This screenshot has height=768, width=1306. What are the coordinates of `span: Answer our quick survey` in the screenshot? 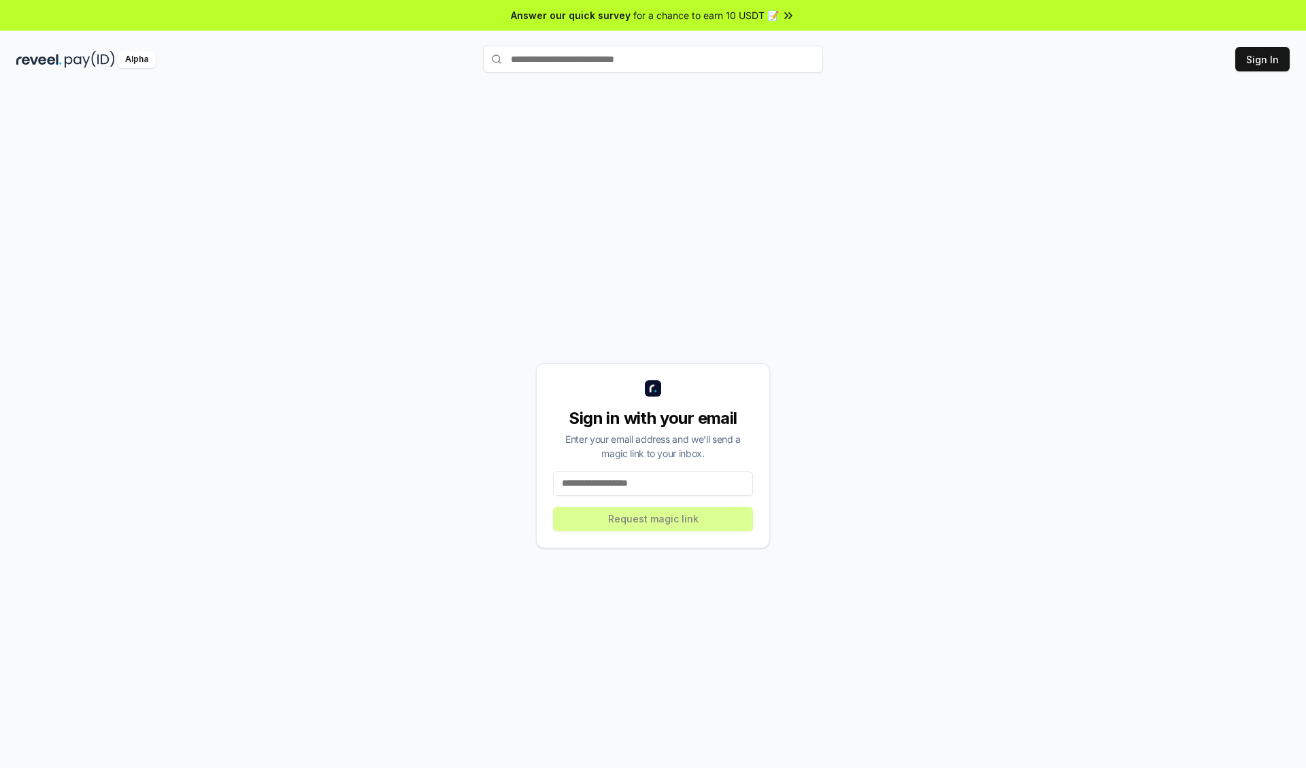 It's located at (571, 15).